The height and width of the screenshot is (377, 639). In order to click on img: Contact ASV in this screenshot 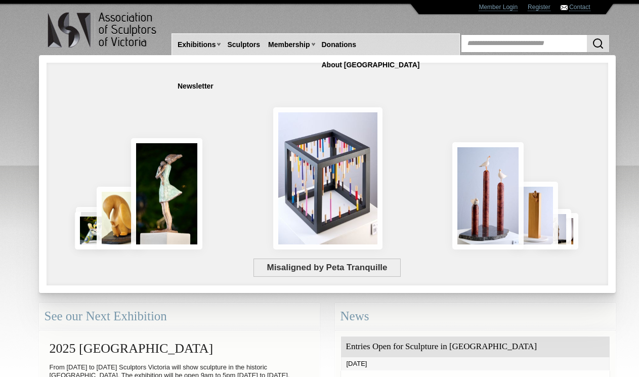, I will do `click(564, 8)`.